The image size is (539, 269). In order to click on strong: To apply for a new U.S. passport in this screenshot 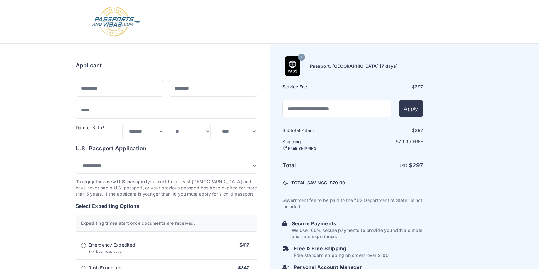, I will do `click(112, 182)`.